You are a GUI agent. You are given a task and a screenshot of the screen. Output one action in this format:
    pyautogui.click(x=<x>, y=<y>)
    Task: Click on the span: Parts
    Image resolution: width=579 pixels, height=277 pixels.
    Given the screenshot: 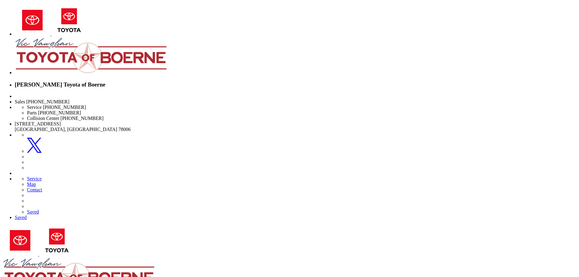 What is the action you would take?
    pyautogui.click(x=32, y=113)
    